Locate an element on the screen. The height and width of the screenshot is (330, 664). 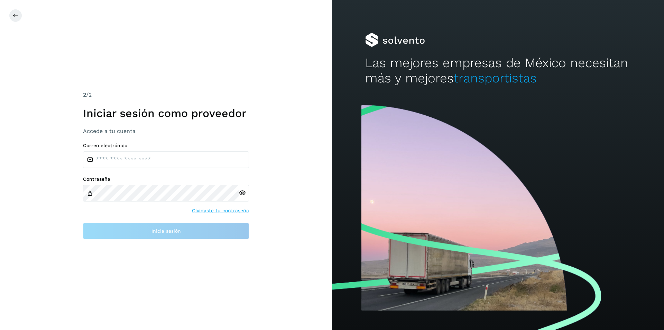
h2: Las mejores empresas de México necesitan más y mejores is located at coordinates (498, 71).